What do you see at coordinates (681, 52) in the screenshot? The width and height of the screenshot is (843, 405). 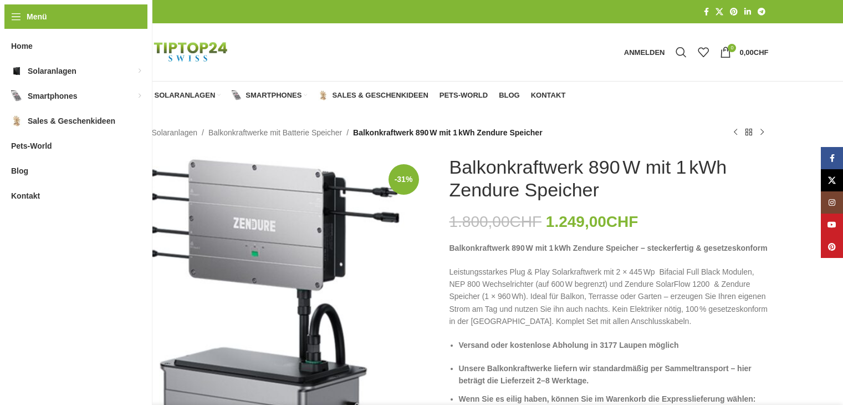 I see `a: Suche` at bounding box center [681, 52].